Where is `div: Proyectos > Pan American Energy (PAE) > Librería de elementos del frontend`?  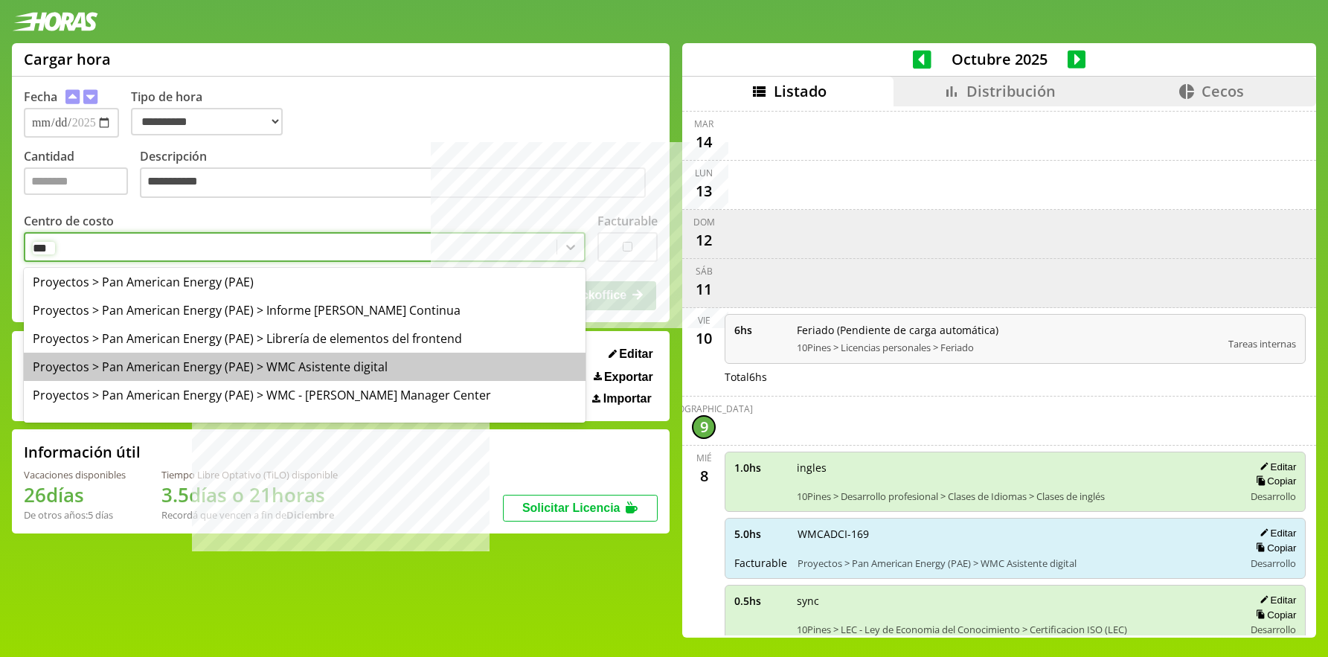 div: Proyectos > Pan American Energy (PAE) > Librería de elementos del frontend is located at coordinates (304, 338).